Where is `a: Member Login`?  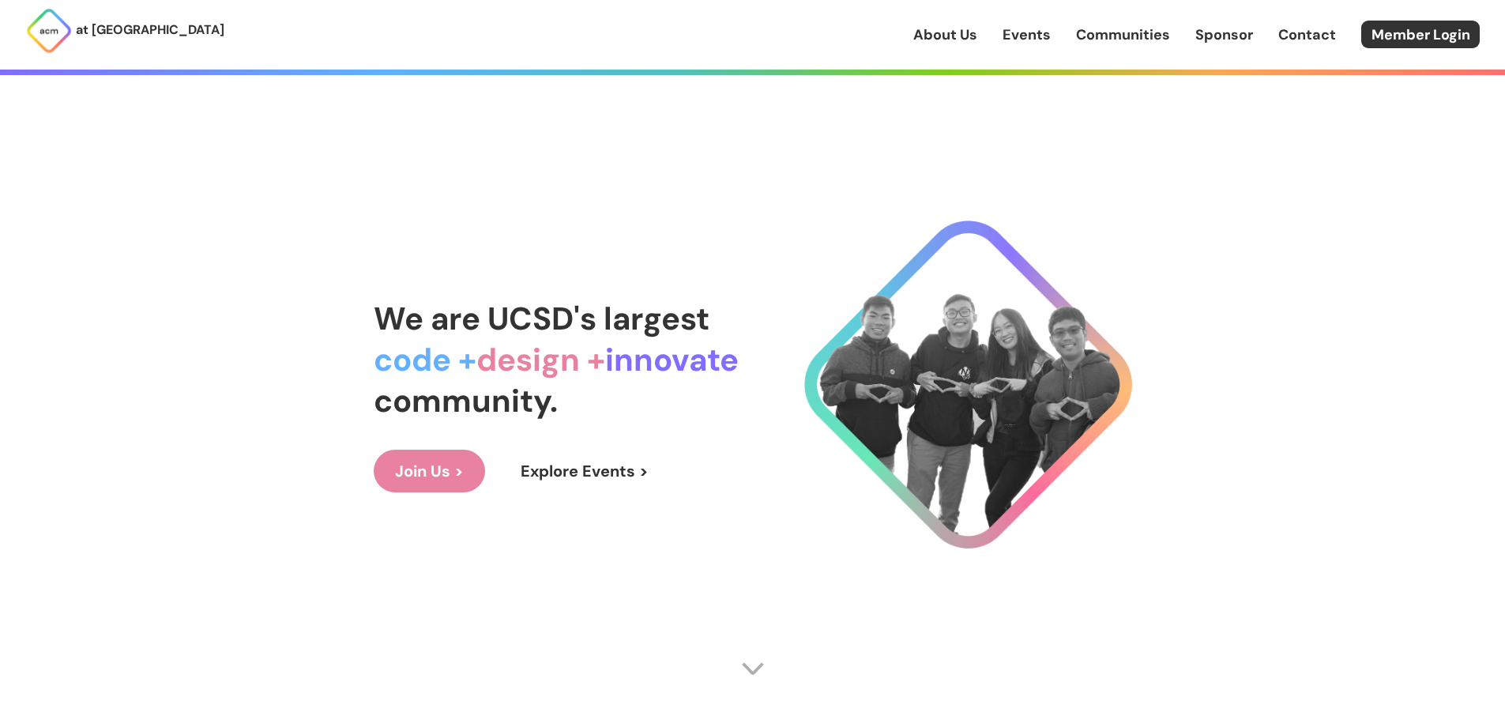
a: Member Login is located at coordinates (1421, 34).